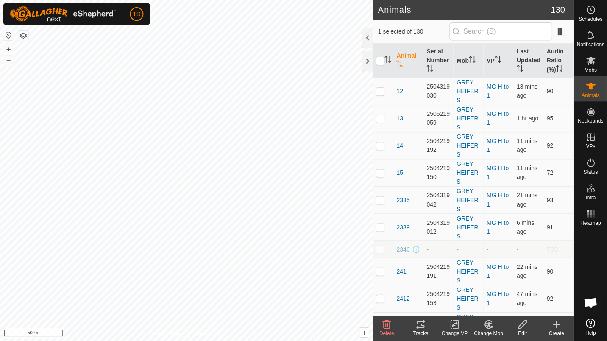  Describe the element at coordinates (400, 119) in the screenshot. I see `span: 13` at that location.